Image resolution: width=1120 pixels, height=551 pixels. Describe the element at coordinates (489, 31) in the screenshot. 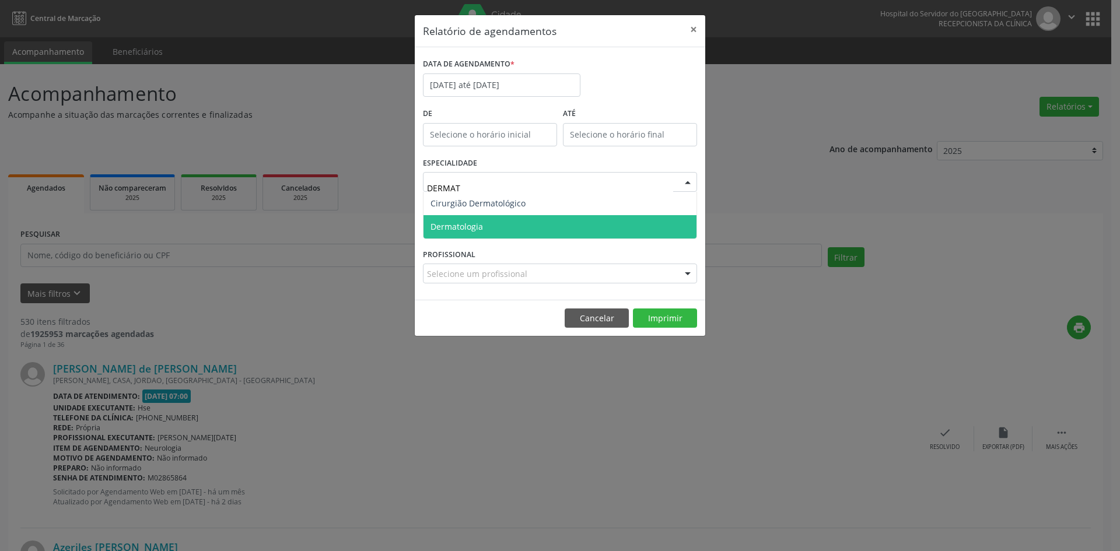

I see `h5: Relatório de agendamentos` at that location.